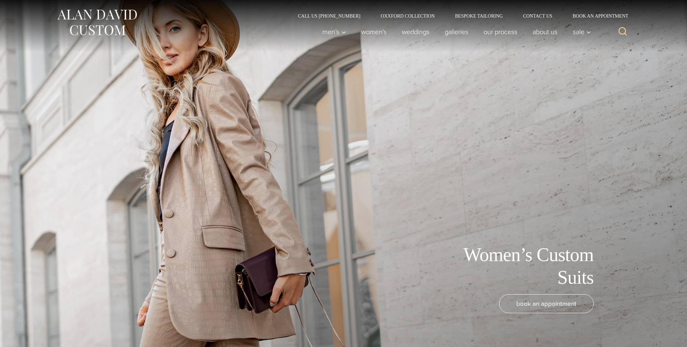 This screenshot has height=347, width=687. I want to click on a: About Us, so click(545, 32).